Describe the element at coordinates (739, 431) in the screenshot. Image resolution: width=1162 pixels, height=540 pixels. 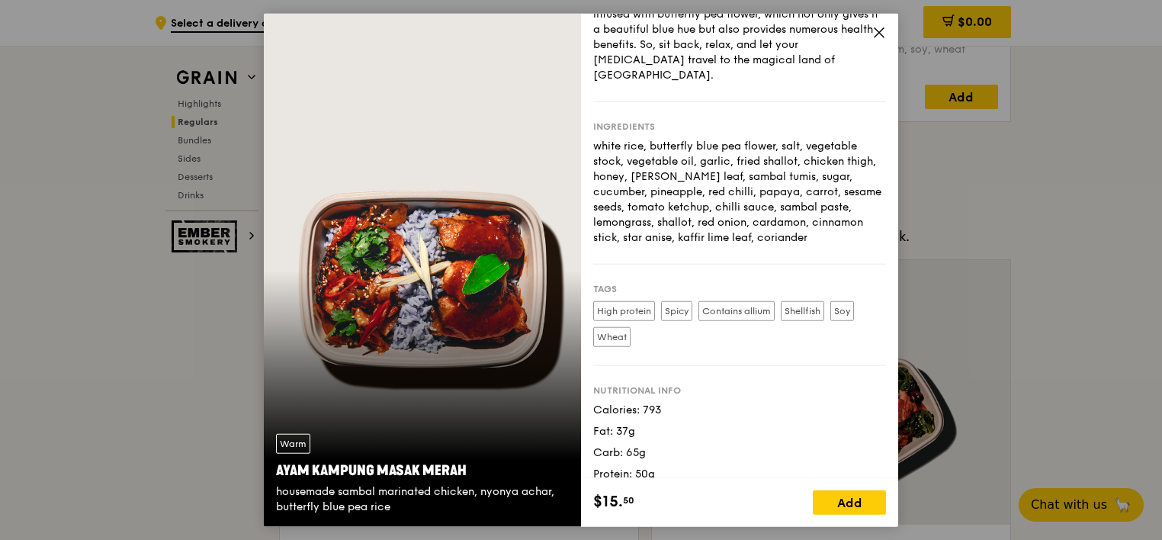
I see `div: Fat: 37g` at that location.